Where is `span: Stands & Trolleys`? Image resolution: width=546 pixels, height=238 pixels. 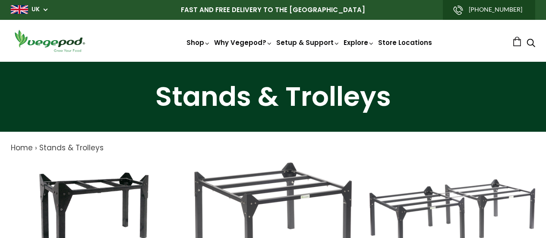
span: Stands & Trolleys is located at coordinates (71, 148).